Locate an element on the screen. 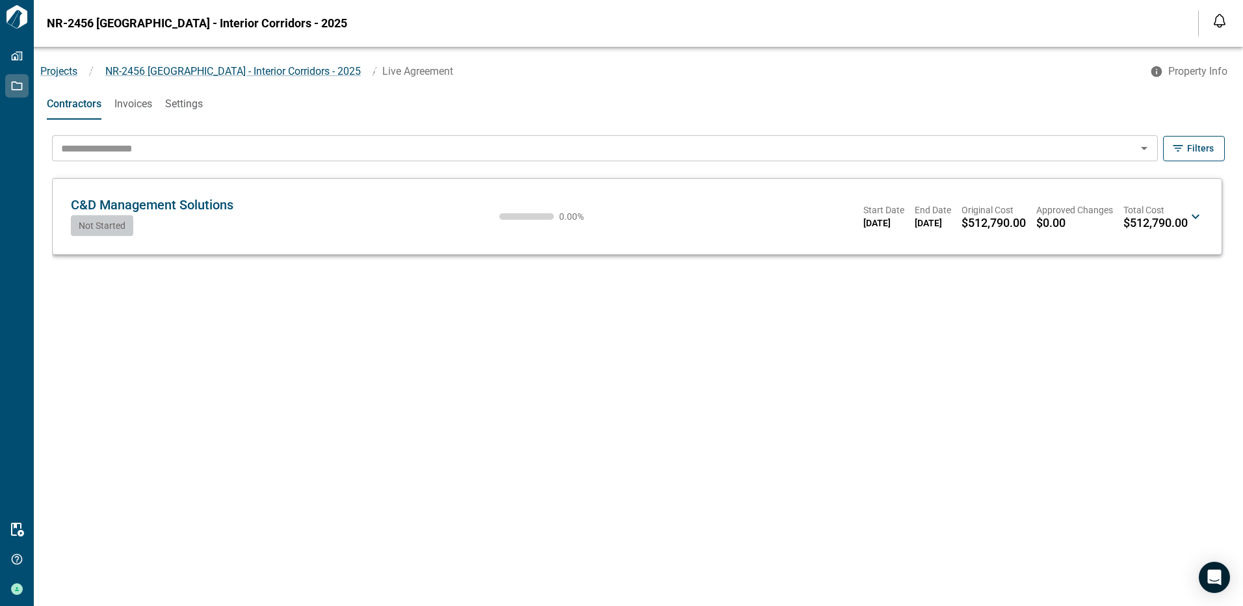 The height and width of the screenshot is (606, 1243). span: End Date is located at coordinates (933, 210).